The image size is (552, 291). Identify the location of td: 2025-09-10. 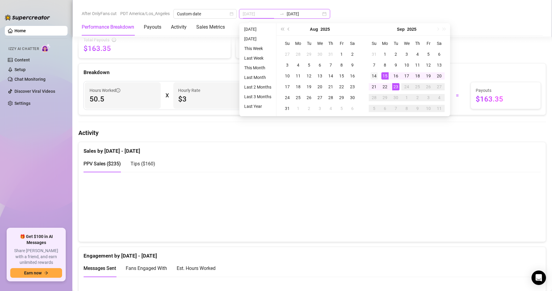
(406, 65).